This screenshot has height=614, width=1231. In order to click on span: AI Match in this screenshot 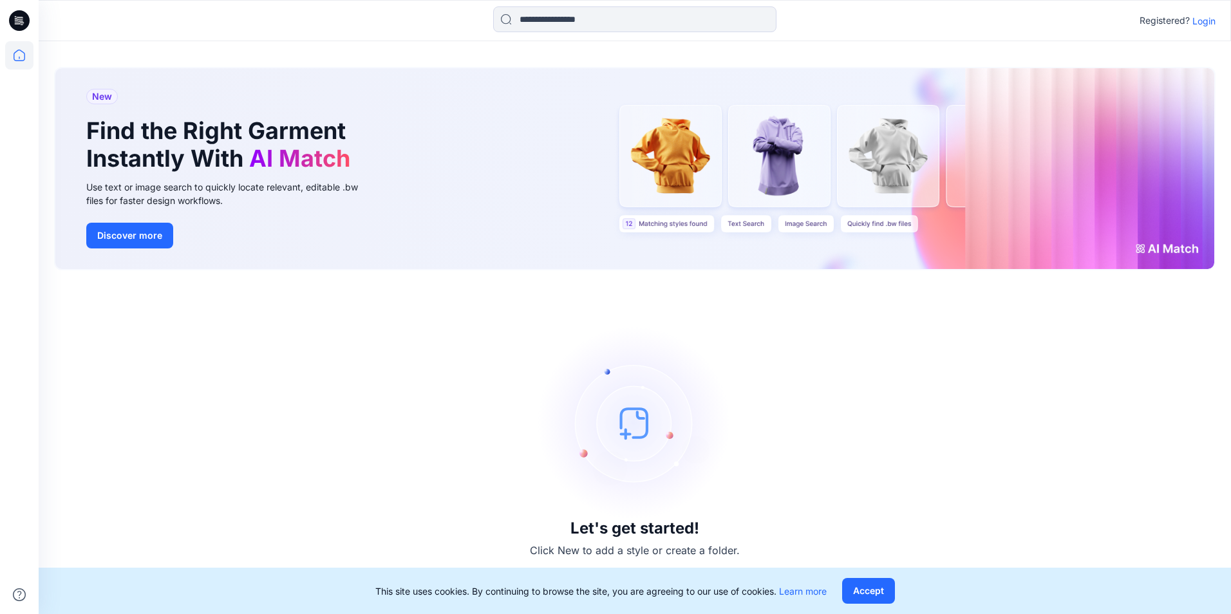, I will do `click(299, 158)`.